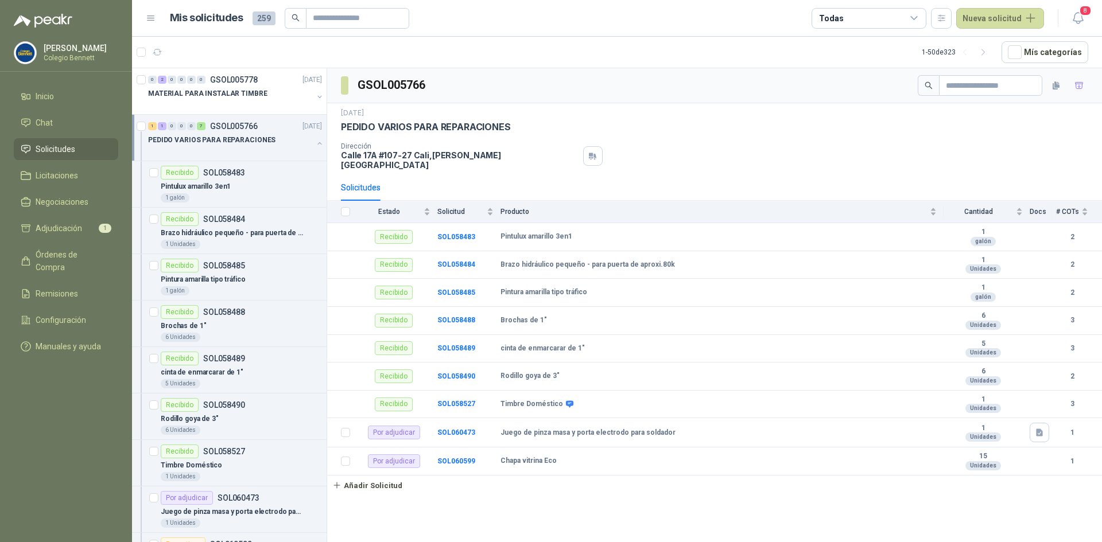 The height and width of the screenshot is (542, 1102). Describe the element at coordinates (456, 433) in the screenshot. I see `b: SOL060473` at that location.